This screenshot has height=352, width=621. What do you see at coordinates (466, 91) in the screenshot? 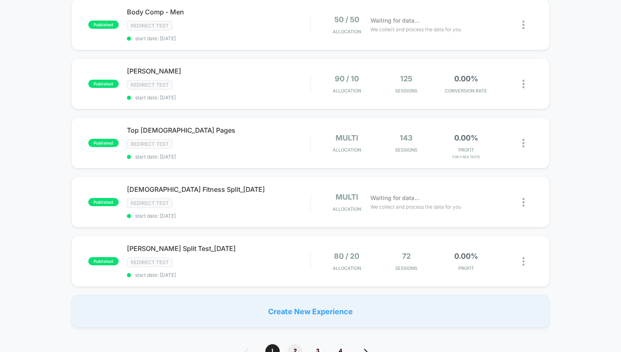
I see `span: CONVERSION RATE` at bounding box center [466, 91].